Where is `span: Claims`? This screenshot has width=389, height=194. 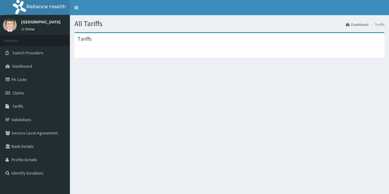
span: Claims is located at coordinates (18, 93).